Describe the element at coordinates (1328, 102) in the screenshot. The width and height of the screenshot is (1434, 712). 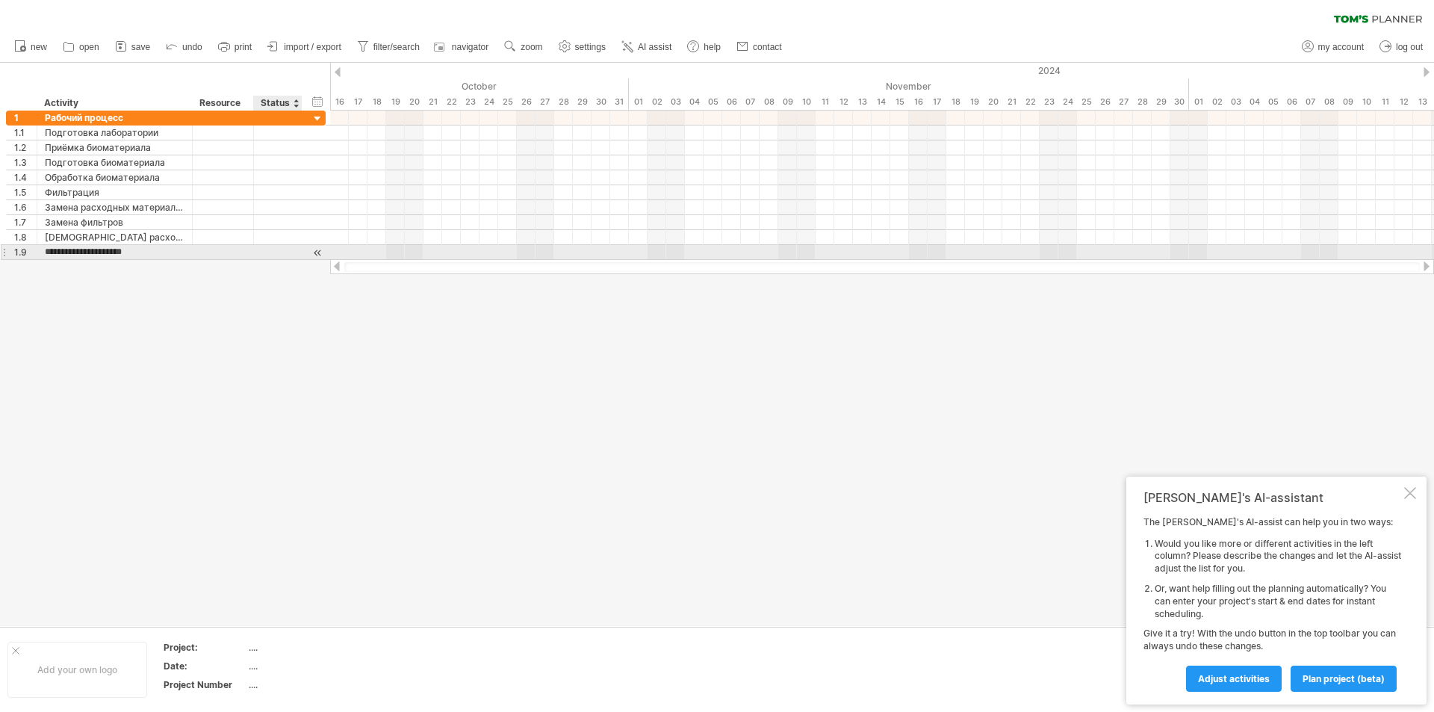
I see `div: Sunday, 8 December 2024` at that location.